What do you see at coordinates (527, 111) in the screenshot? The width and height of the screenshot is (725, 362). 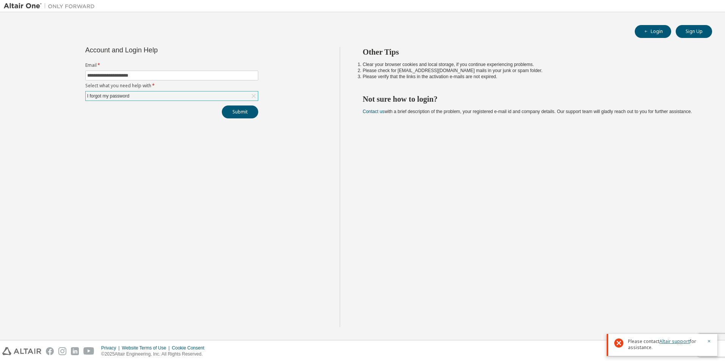 I see `span: with a brief description of the problem, your registered e-mail id and company details. Our suppo...` at bounding box center [527, 111].